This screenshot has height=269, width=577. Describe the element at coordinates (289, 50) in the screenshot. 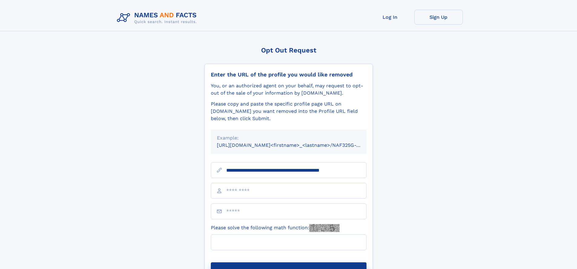

I see `div: Opt Out Request` at that location.